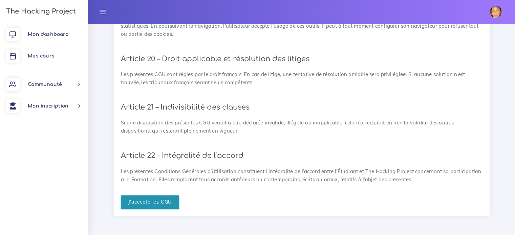  I want to click on h3: Article 22 – Intégralité de l’accord, so click(301, 156).